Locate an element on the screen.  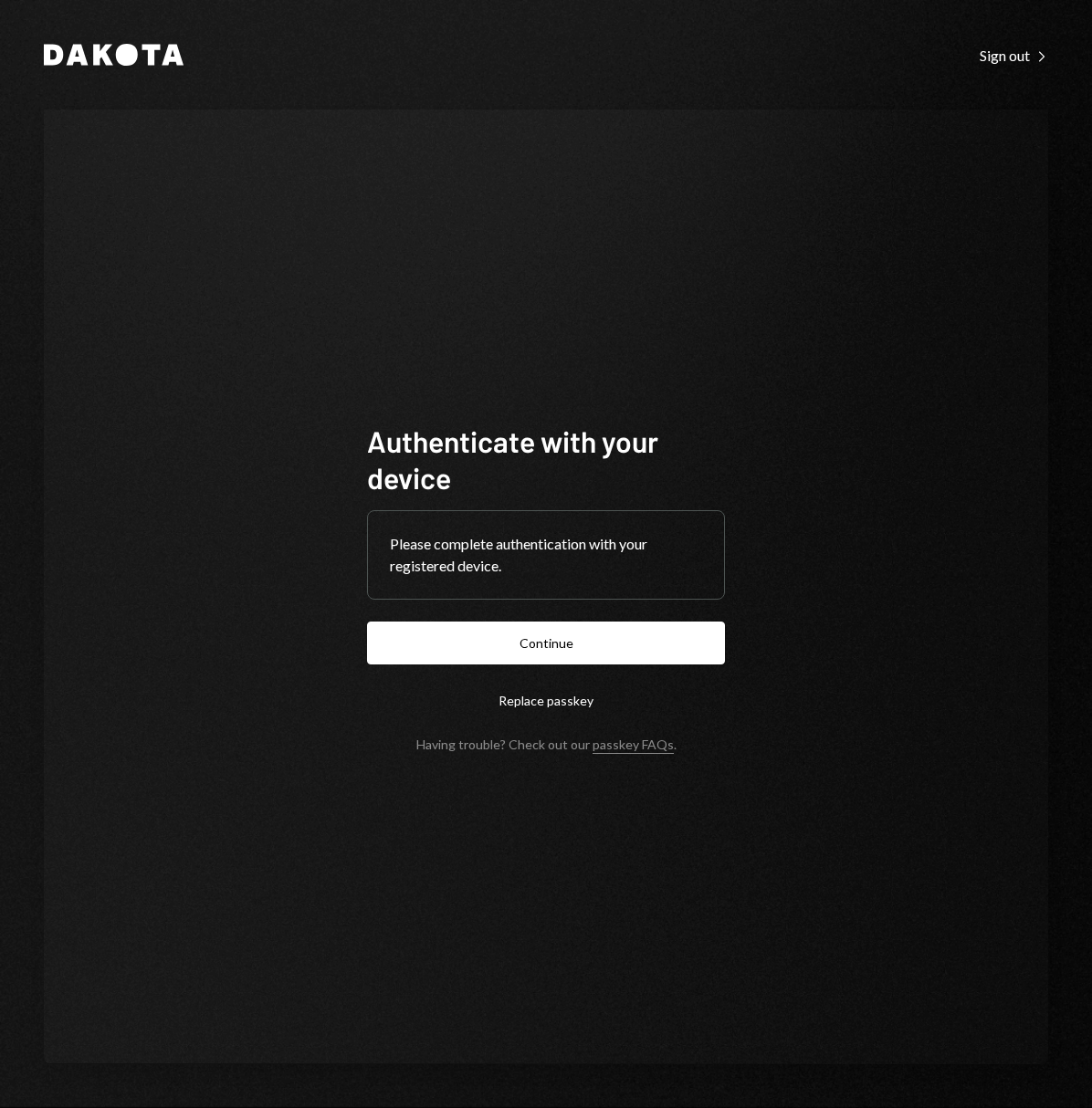
div: Please complete authentication with your registered device. is located at coordinates (546, 555).